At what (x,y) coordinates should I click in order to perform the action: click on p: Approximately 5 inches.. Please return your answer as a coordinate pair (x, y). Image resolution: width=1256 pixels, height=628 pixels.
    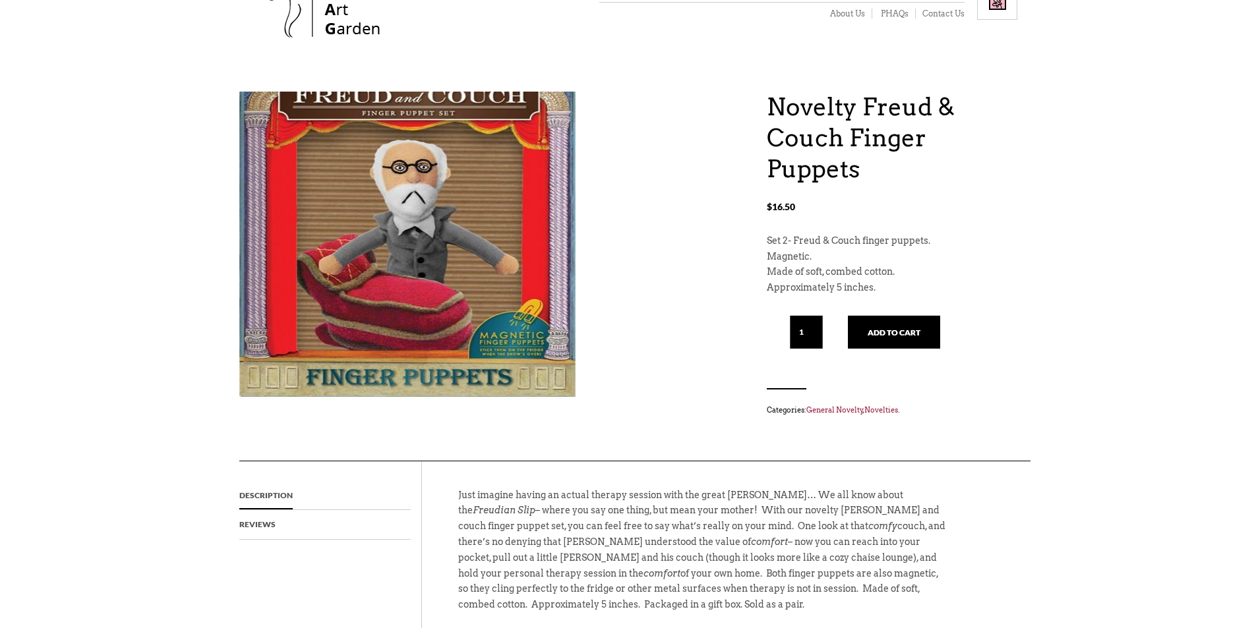
    Looking at the image, I should click on (892, 288).